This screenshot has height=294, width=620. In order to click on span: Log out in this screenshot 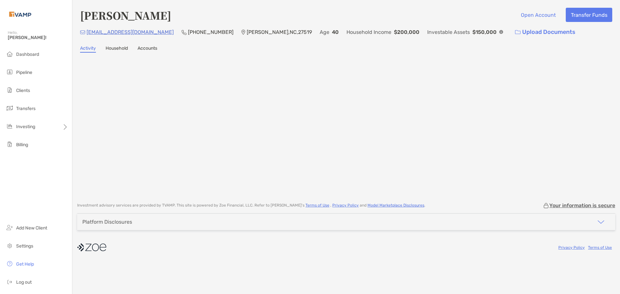, I will do `click(24, 282)`.